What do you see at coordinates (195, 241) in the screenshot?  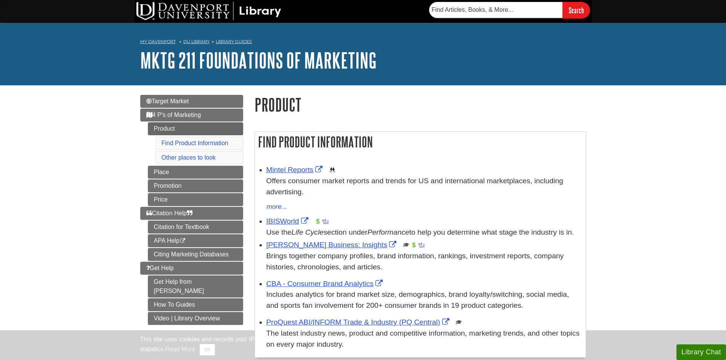 I see `a: APA Help` at bounding box center [195, 241].